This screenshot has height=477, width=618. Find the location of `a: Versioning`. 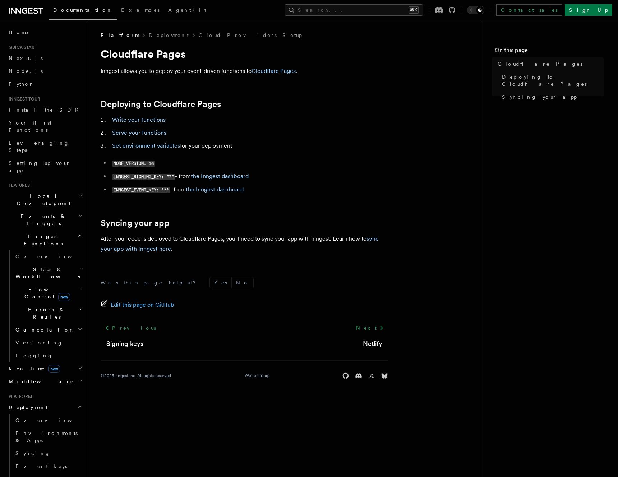

a: Versioning is located at coordinates (48, 343).